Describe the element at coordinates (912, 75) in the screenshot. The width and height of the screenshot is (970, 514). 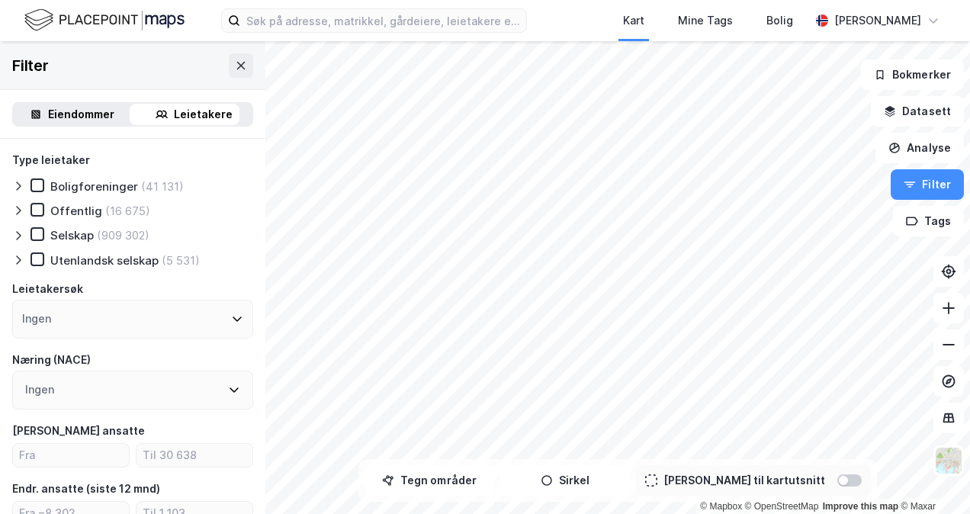
I see `button: Bokmerker` at that location.